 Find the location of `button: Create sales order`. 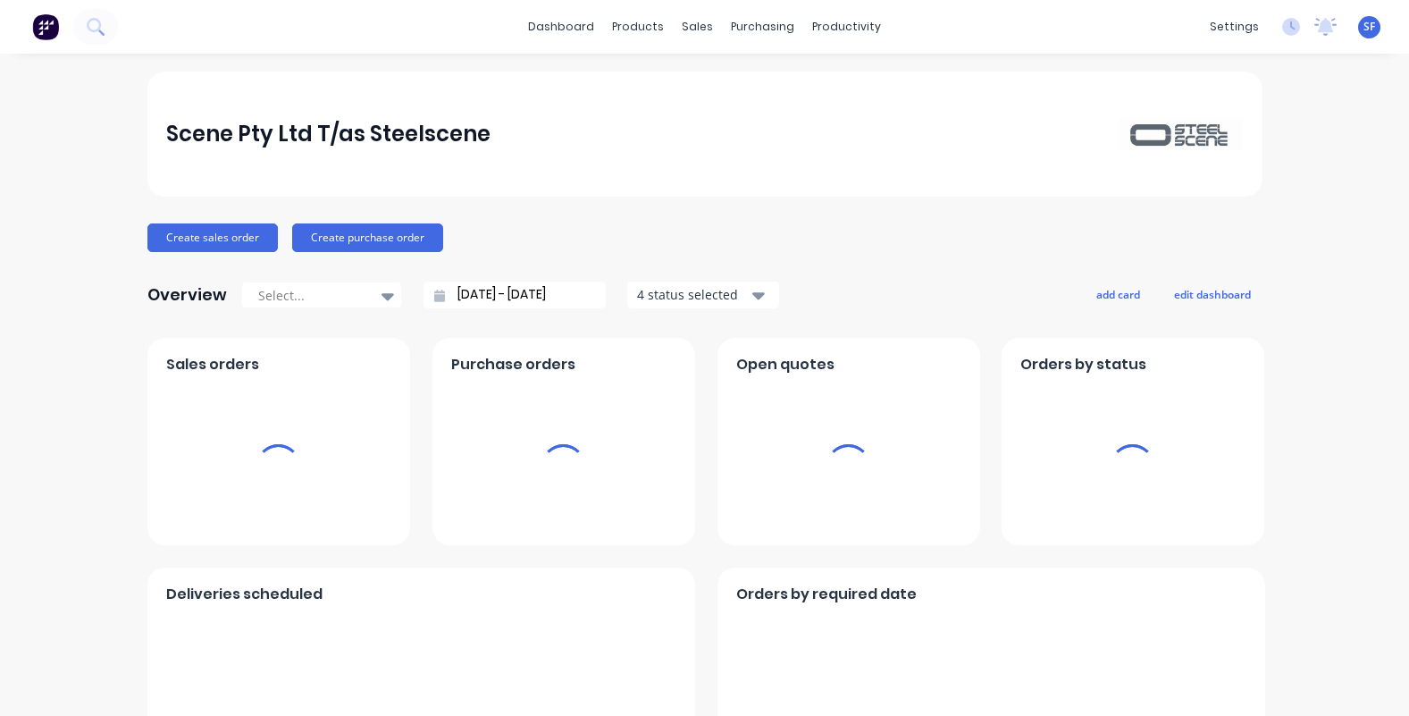

button: Create sales order is located at coordinates (213, 238).